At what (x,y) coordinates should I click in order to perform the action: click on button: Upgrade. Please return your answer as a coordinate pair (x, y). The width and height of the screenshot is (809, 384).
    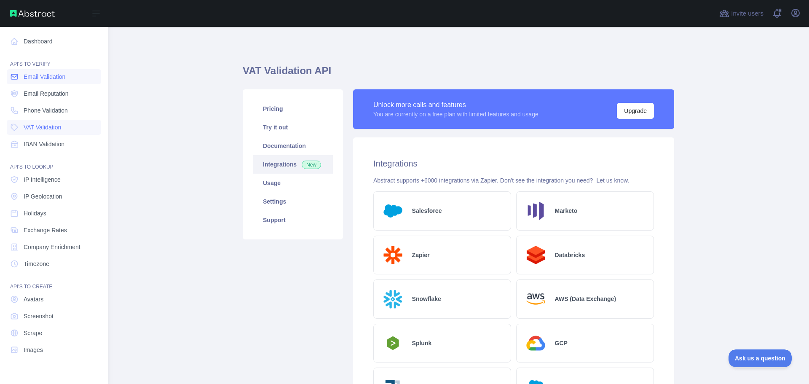
    Looking at the image, I should click on (636, 111).